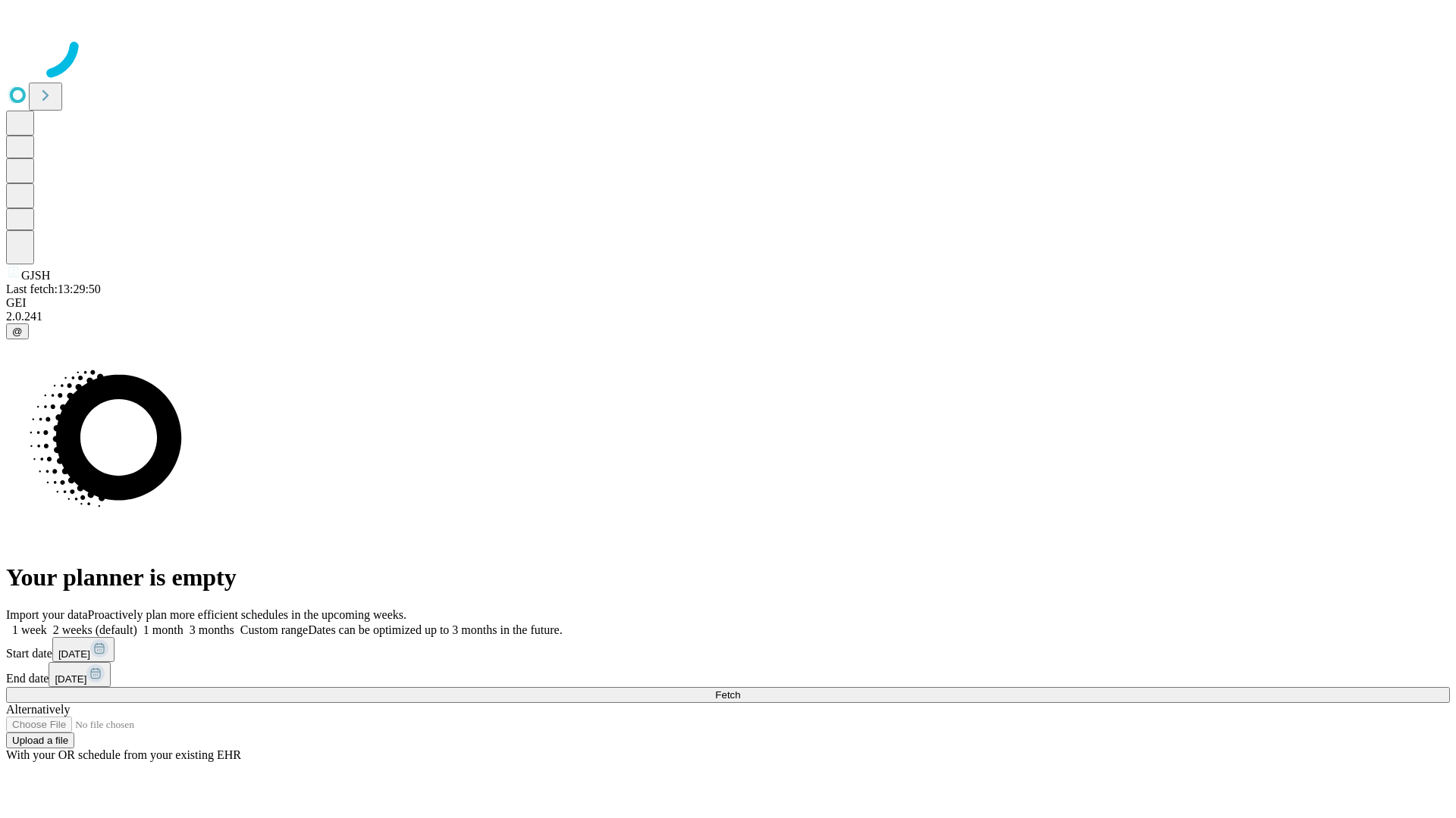  I want to click on span: Proactively plan more efficient schedules in the upcoming weeks., so click(247, 615).